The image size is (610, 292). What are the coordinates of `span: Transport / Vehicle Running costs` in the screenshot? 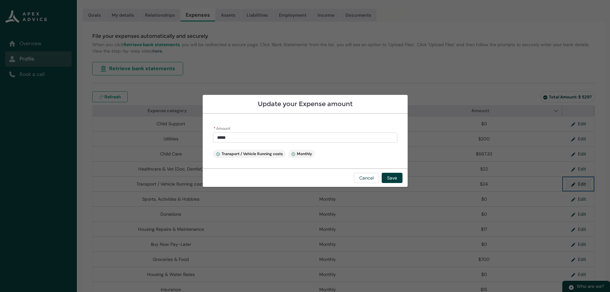 It's located at (249, 154).